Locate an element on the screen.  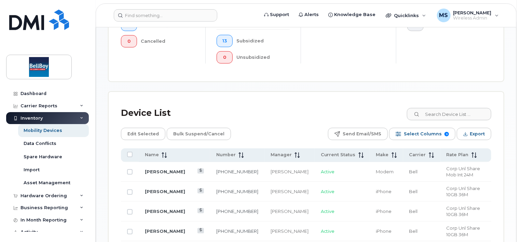
div: Quicklinks is located at coordinates (406, 15).